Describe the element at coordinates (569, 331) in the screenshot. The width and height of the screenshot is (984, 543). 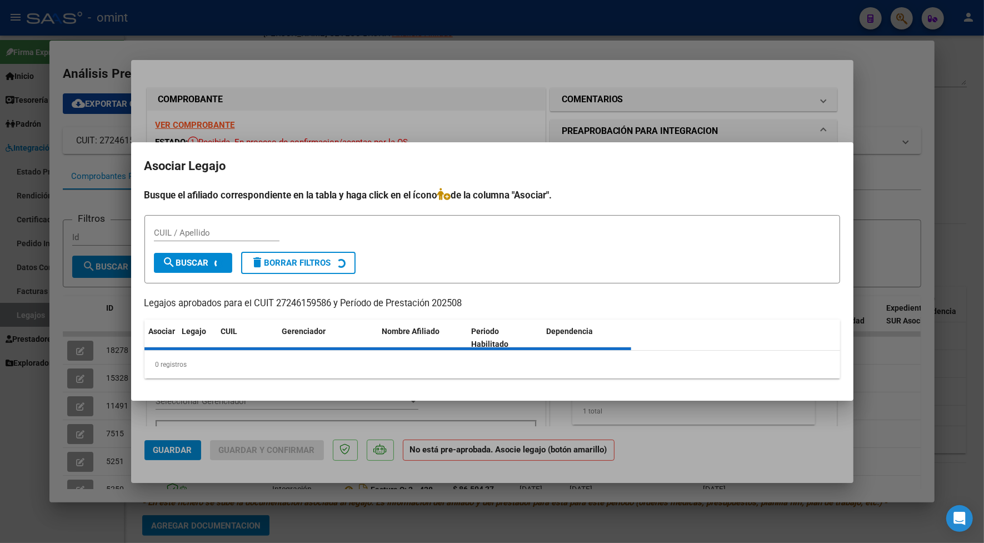
I see `span: Dependencia` at that location.